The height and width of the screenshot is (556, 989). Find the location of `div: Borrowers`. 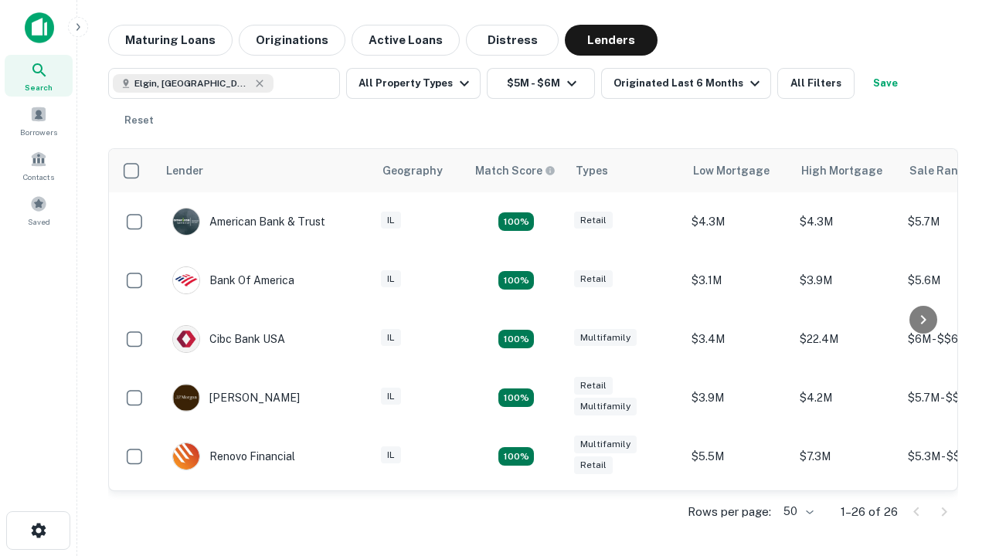

div: Borrowers is located at coordinates (39, 120).